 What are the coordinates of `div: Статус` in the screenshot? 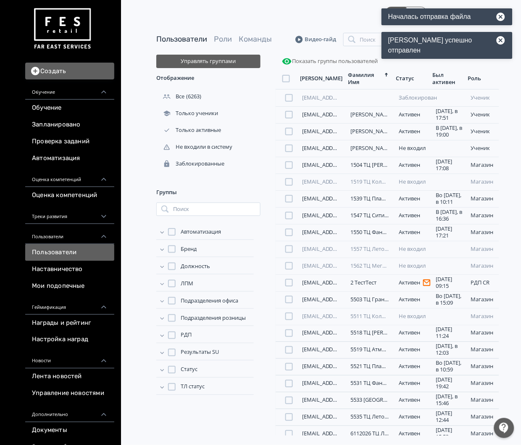 It's located at (405, 78).